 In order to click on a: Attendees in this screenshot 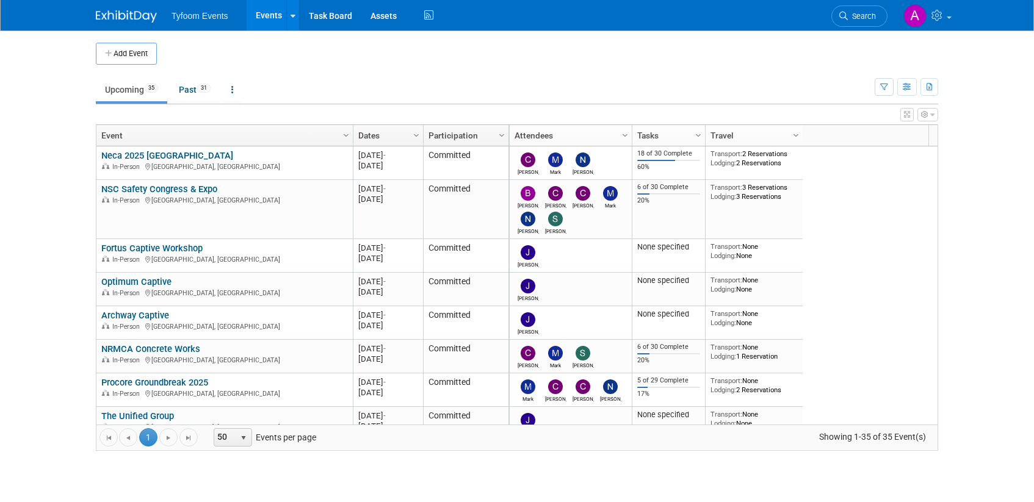, I will do `click(569, 135)`.